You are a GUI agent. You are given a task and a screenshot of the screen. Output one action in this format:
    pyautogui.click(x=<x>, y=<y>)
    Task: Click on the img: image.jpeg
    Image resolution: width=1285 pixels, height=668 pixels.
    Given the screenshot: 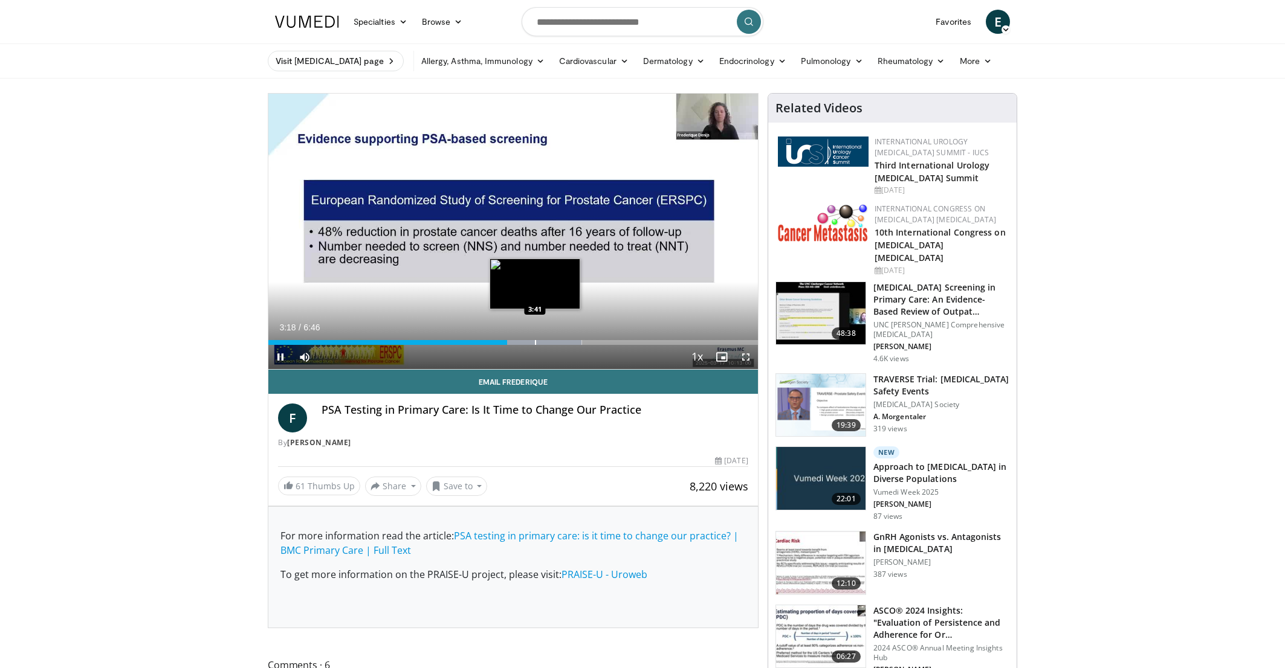 What is the action you would take?
    pyautogui.click(x=535, y=284)
    